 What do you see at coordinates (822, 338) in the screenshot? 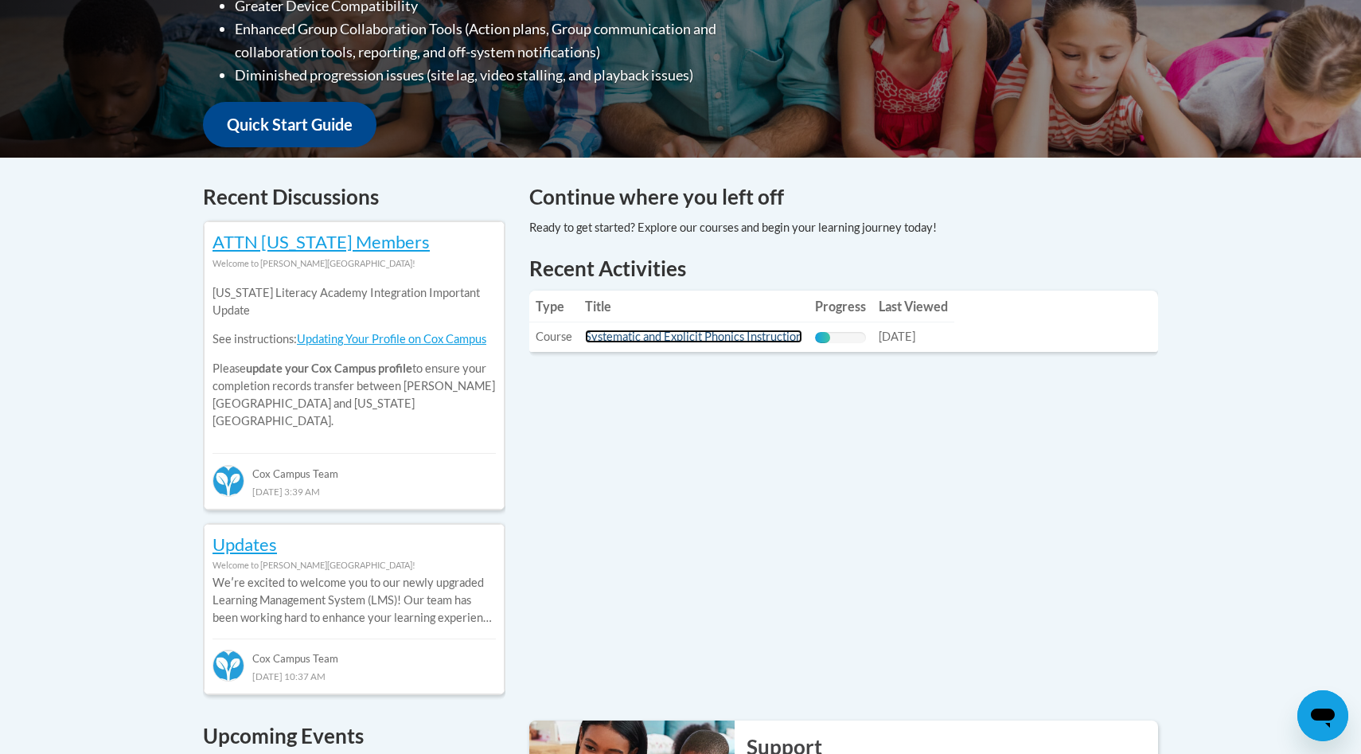
I see `div: Progress, %` at bounding box center [822, 338].